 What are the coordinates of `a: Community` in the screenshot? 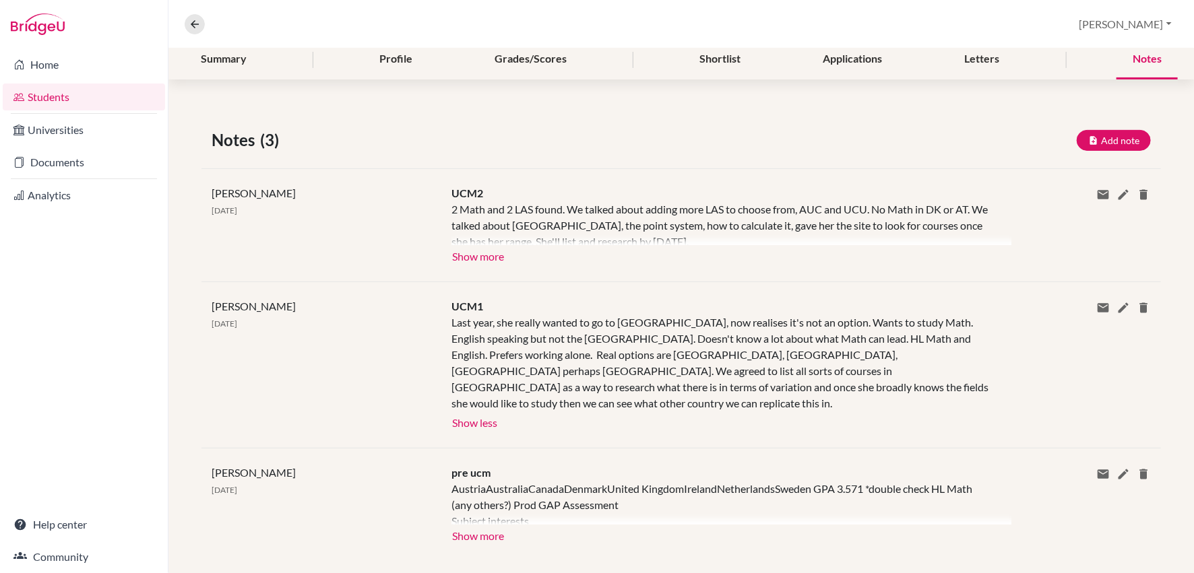 It's located at (84, 557).